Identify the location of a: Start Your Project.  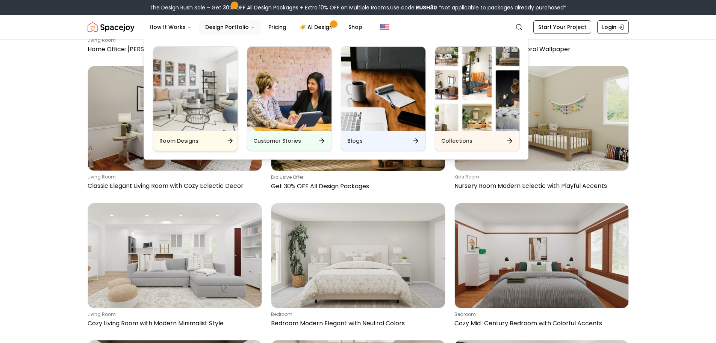
(563, 27).